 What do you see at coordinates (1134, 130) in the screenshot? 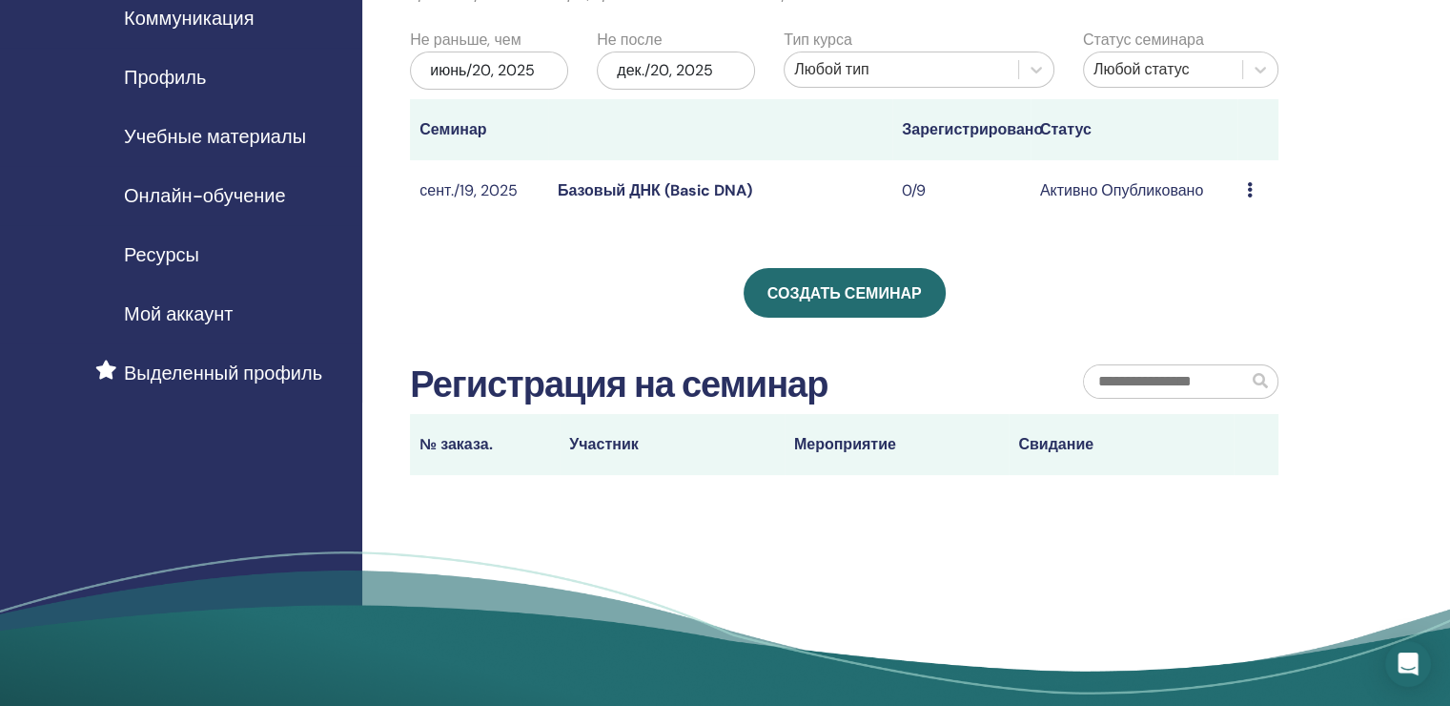
I see `th: Статус` at bounding box center [1134, 130].